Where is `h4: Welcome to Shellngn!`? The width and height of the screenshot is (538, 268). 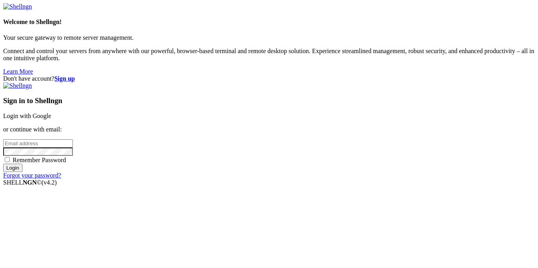 h4: Welcome to Shellngn! is located at coordinates (269, 22).